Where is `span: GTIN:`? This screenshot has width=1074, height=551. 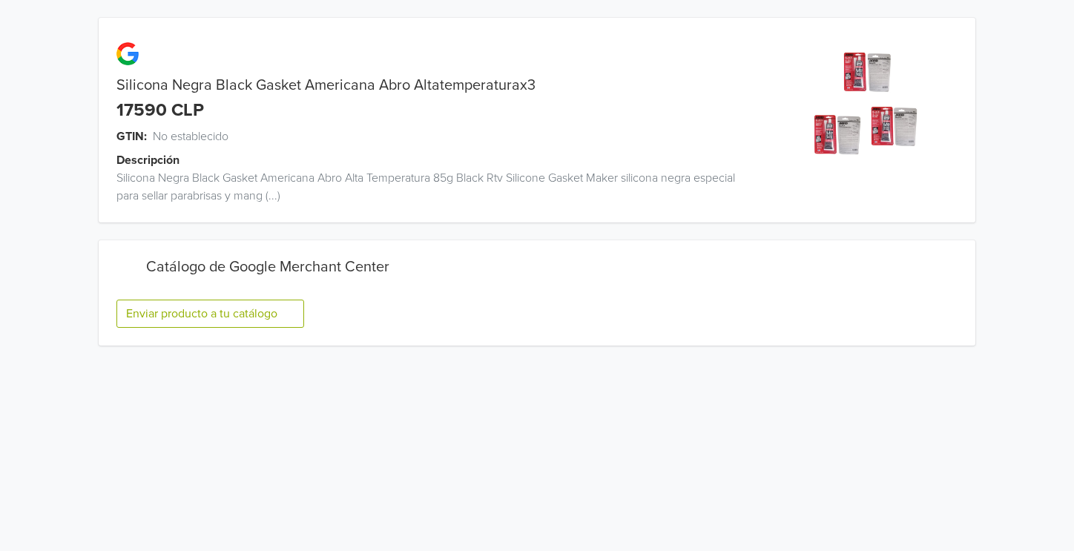
span: GTIN: is located at coordinates (131, 136).